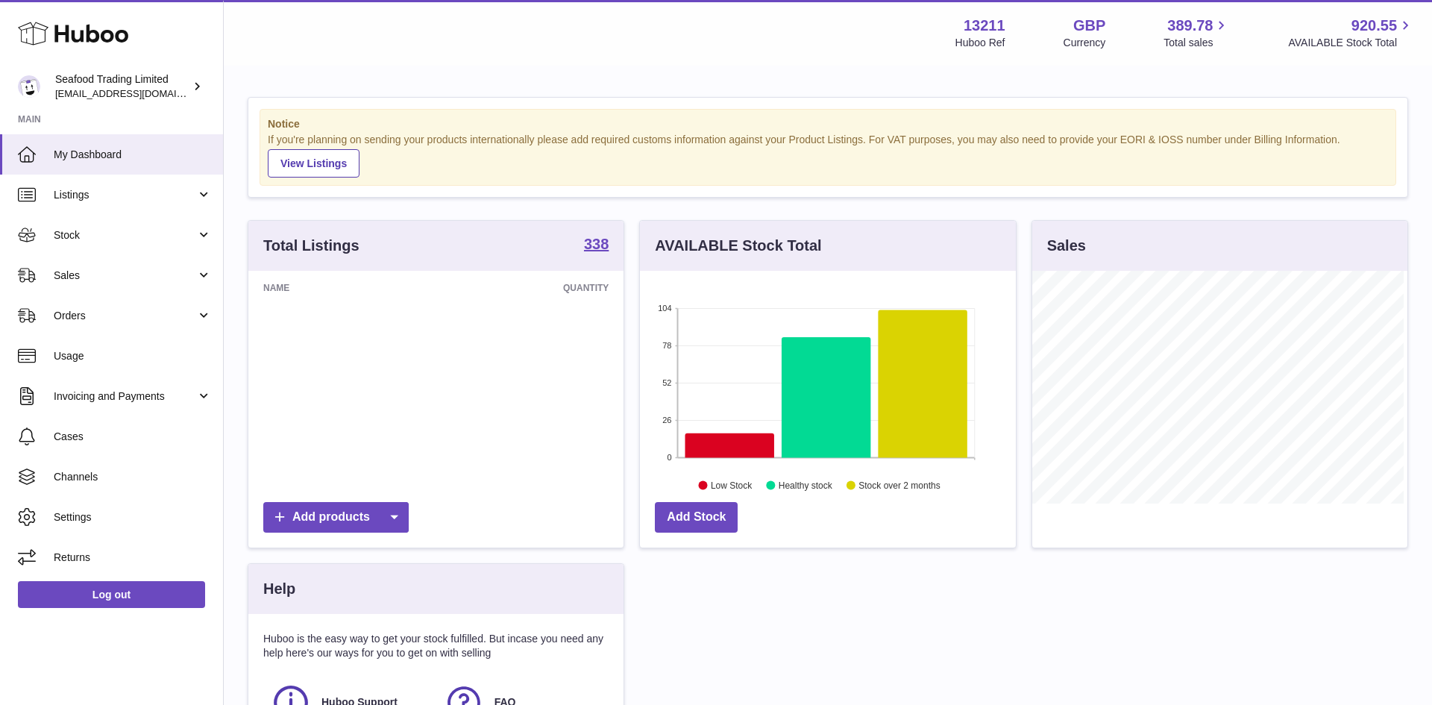 This screenshot has width=1432, height=705. I want to click on th: Quantity, so click(516, 288).